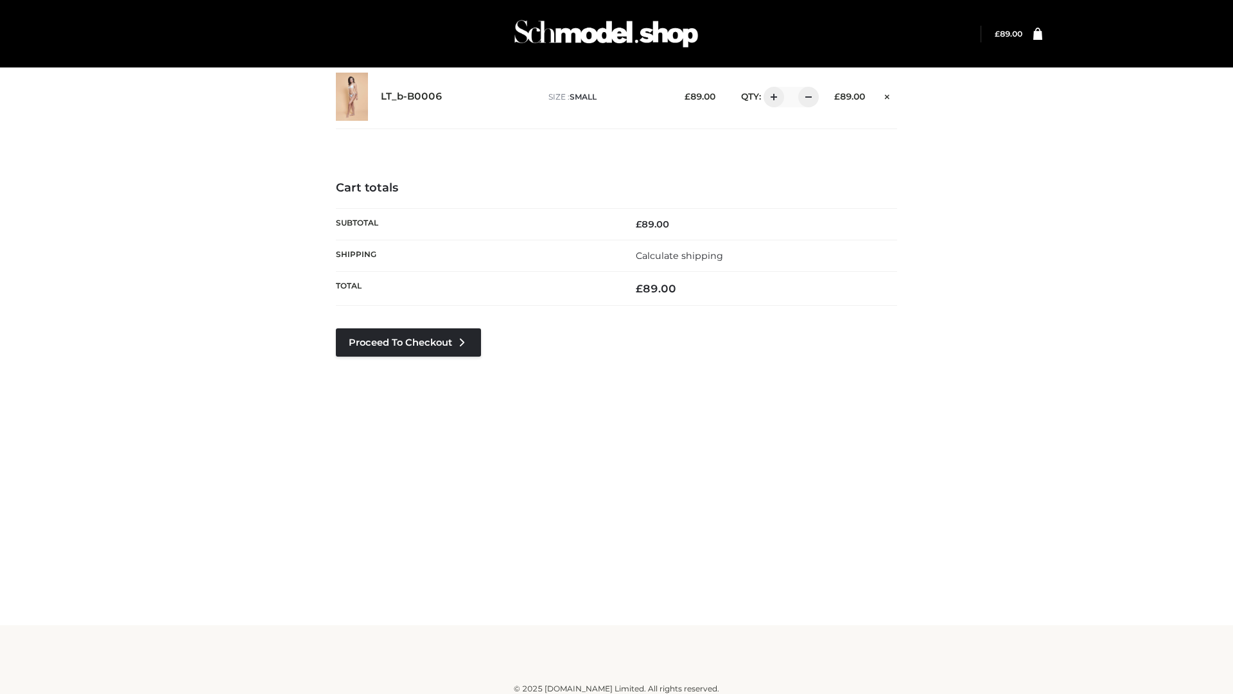  I want to click on a: Schmodel Admin 964, so click(606, 33).